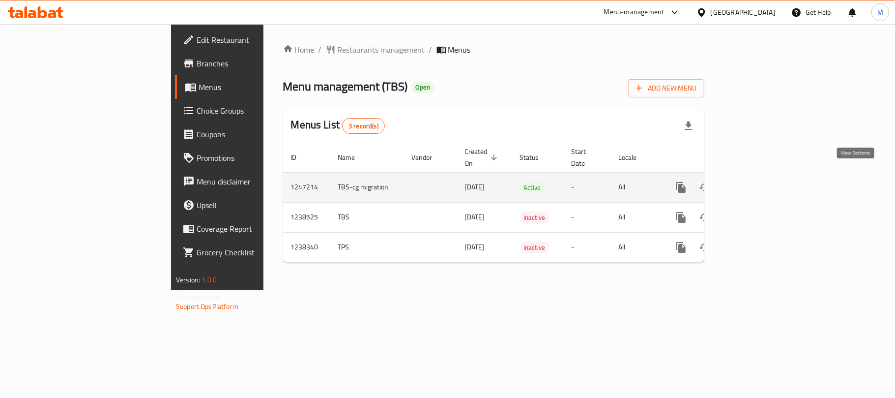 The height and width of the screenshot is (398, 895). I want to click on span: Add New Menu, so click(666, 88).